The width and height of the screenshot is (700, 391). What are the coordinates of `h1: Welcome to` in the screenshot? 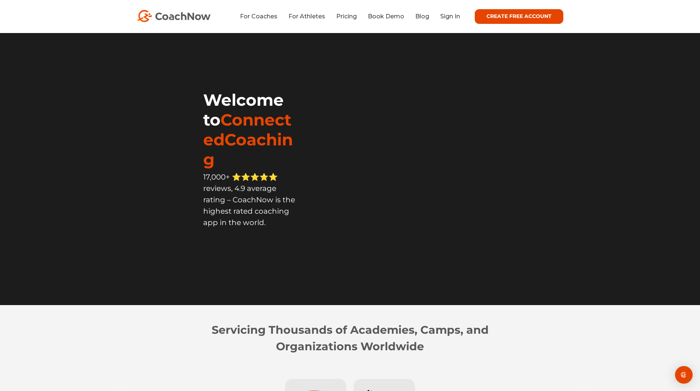 It's located at (250, 130).